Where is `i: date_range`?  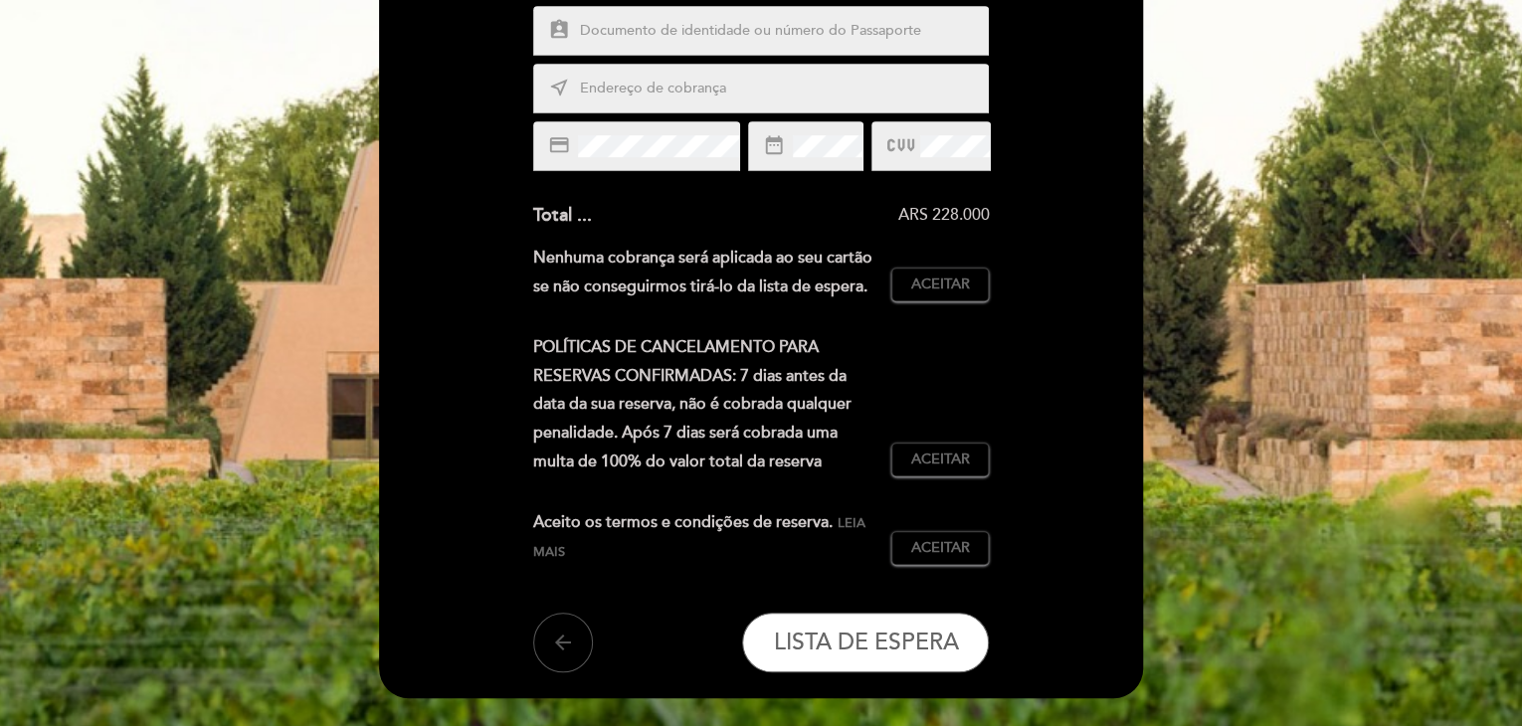
i: date_range is located at coordinates (774, 145).